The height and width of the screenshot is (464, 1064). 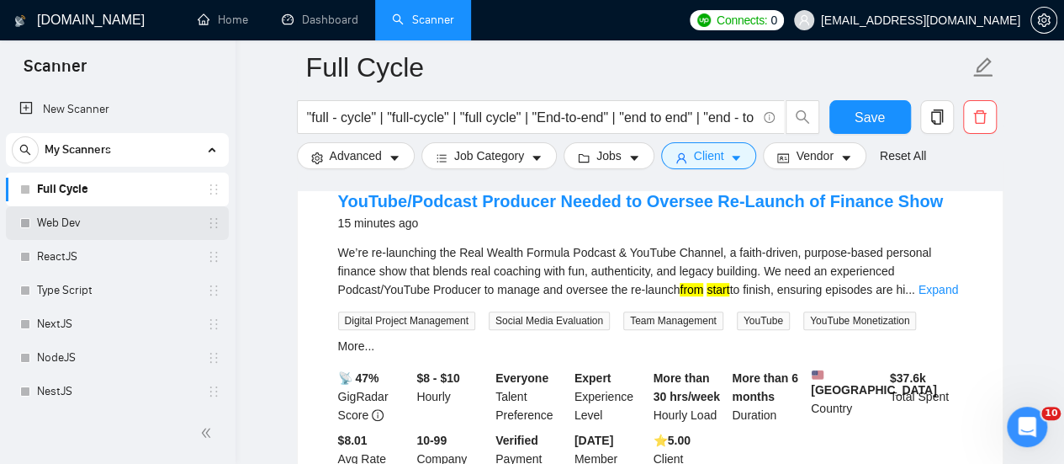 I want to click on a: NodeJS, so click(x=117, y=358).